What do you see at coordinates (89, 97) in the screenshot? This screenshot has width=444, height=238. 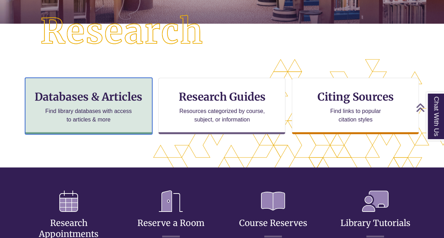 I see `h3: Databases & Articles` at bounding box center [89, 97].